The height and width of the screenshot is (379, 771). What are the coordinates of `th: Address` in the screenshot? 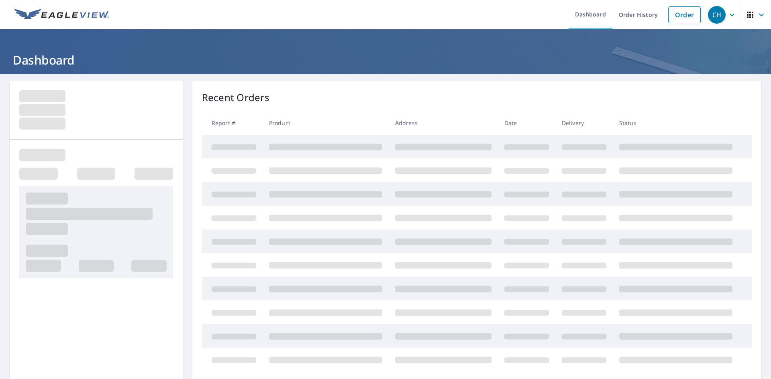 It's located at (443, 123).